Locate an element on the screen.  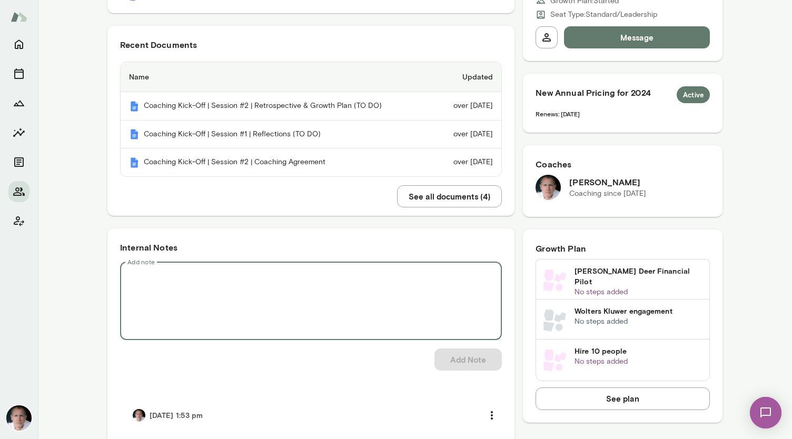
button: Client app is located at coordinates (19, 221).